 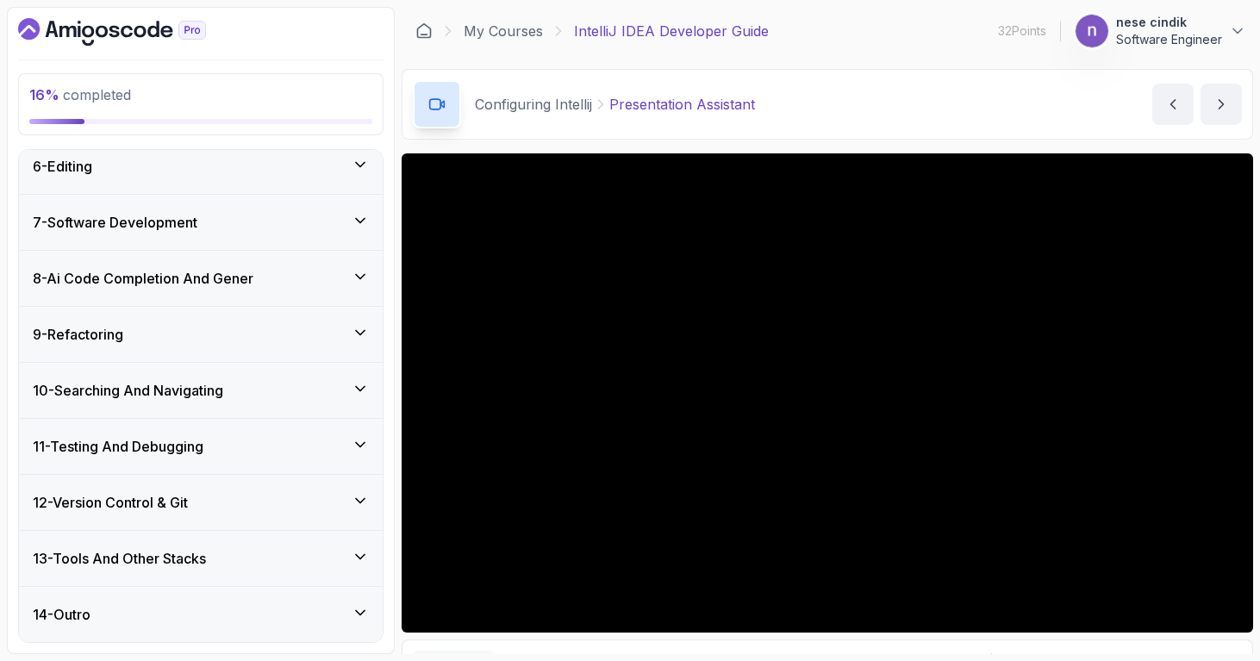 What do you see at coordinates (1168, 22) in the screenshot?
I see `p: nese cindik` at bounding box center [1168, 22].